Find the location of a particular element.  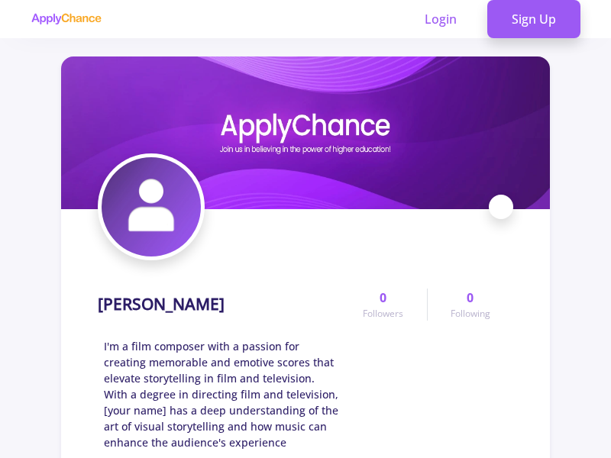

img: Alireza Hosseinicover image is located at coordinates (306, 133).